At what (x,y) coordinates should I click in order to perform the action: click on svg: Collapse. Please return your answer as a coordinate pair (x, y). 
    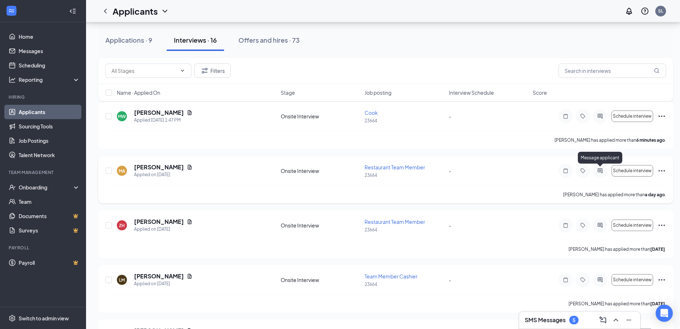
    Looking at the image, I should click on (73, 11).